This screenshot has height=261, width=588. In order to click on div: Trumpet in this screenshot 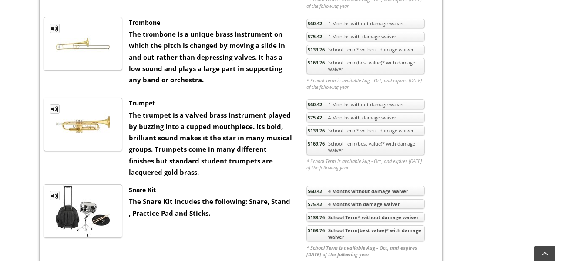, I will do `click(211, 103)`.